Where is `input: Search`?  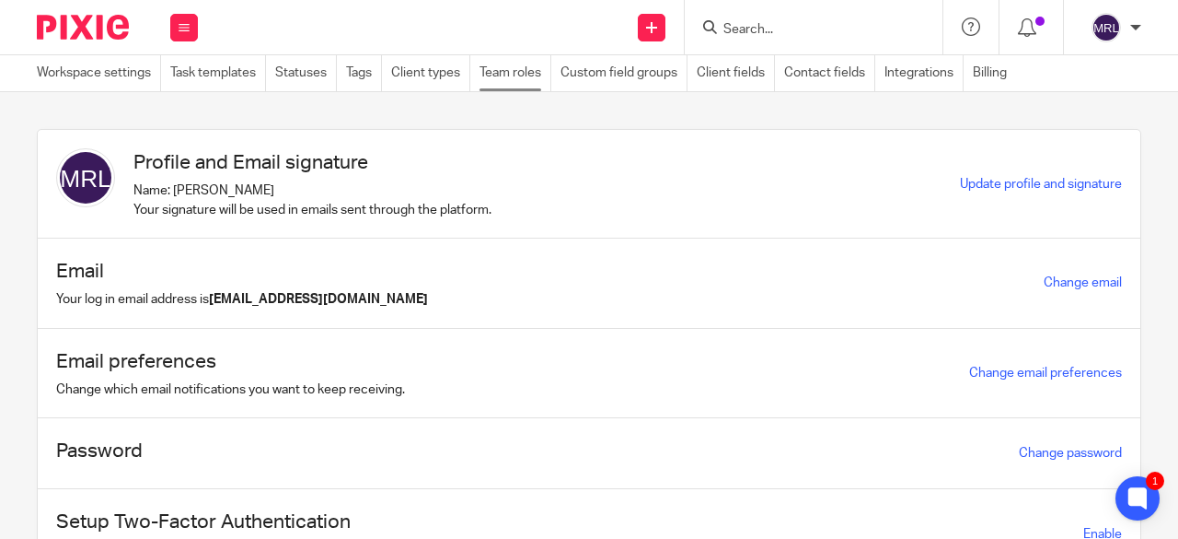
input: Search is located at coordinates (805, 30).